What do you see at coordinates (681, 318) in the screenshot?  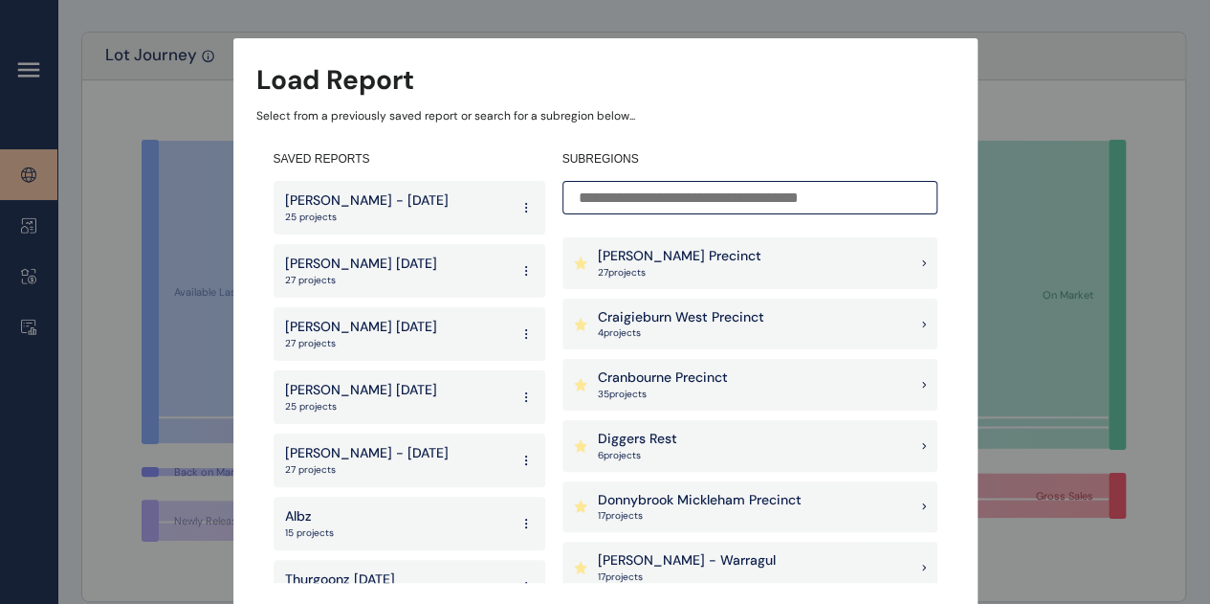 I see `p: Craigieburn West Precinct` at bounding box center [681, 318].